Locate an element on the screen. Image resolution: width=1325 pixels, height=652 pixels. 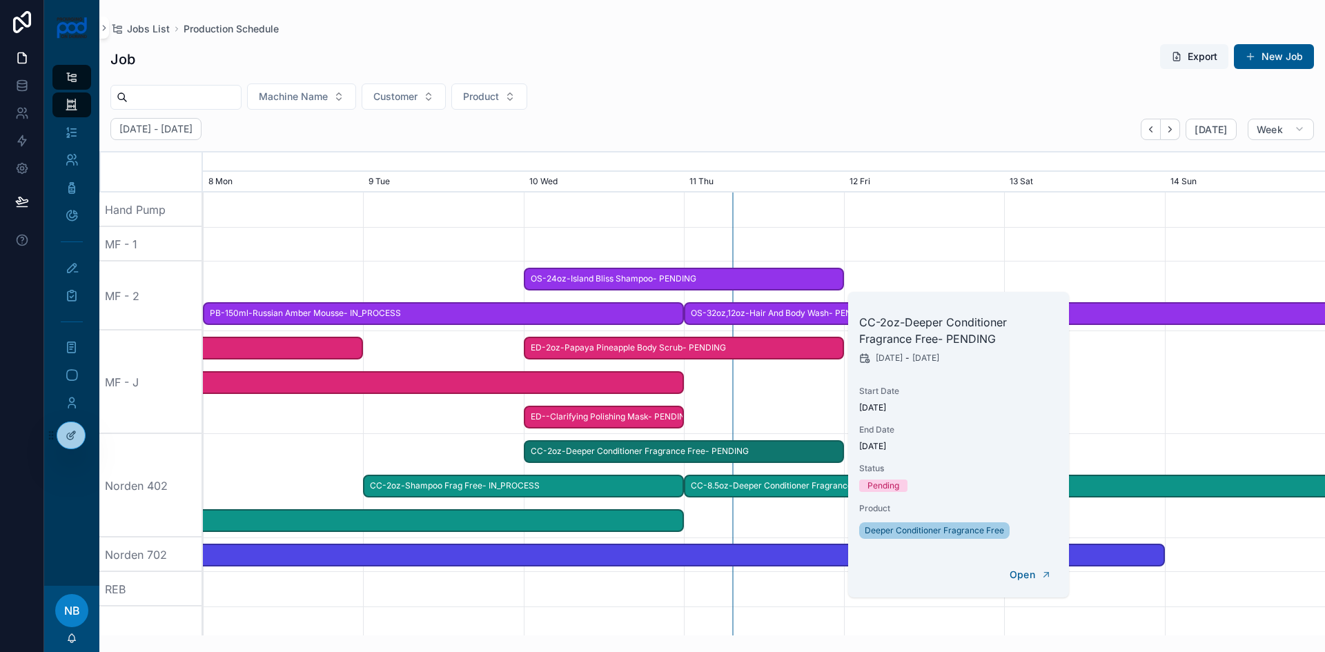
span: Deeper Conditioner Fragrance Free is located at coordinates (934, 531).